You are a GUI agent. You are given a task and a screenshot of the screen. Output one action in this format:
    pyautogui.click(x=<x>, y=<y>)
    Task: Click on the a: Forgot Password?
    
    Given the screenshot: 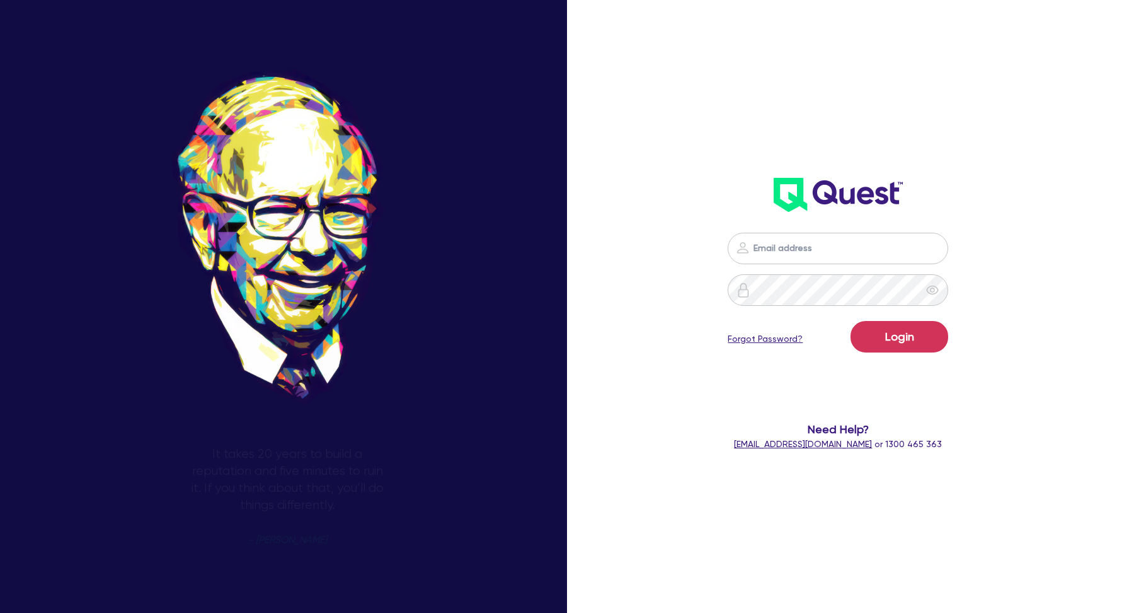 What is the action you would take?
    pyautogui.click(x=765, y=338)
    